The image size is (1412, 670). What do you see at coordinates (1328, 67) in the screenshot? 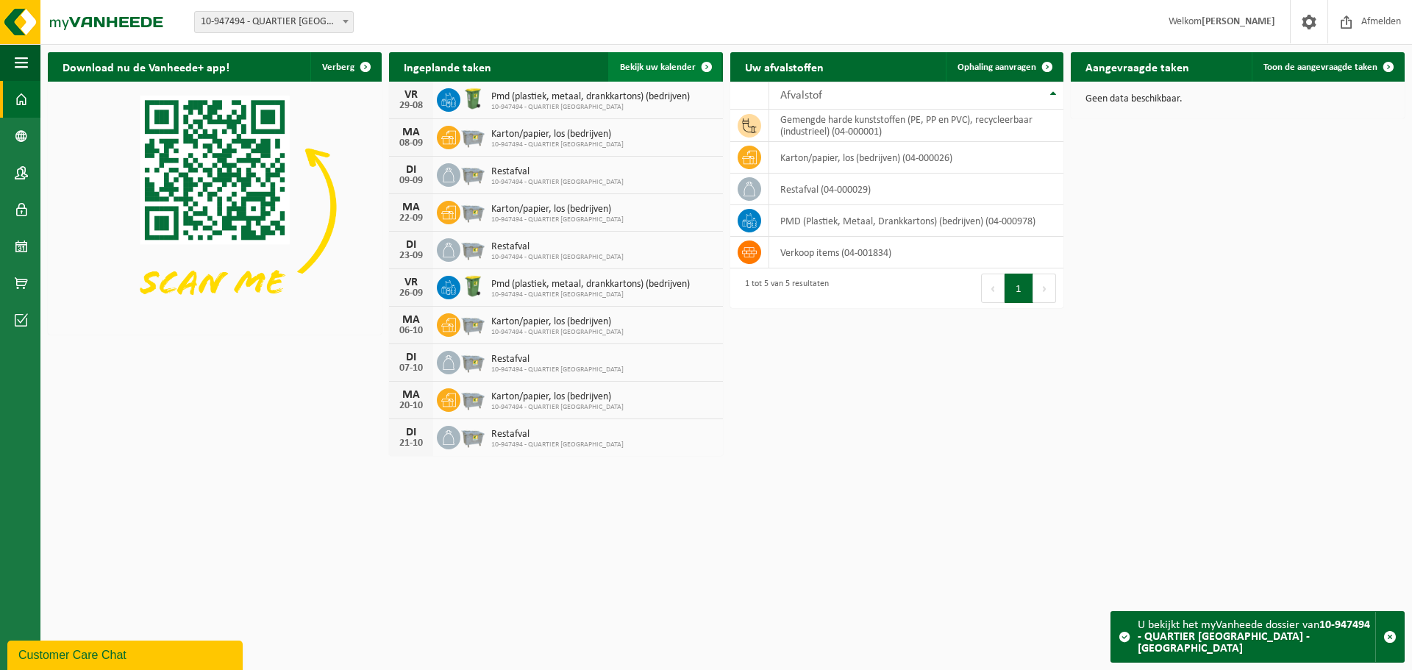
I see `a: Toon de aangevraagde taken` at bounding box center [1328, 67].